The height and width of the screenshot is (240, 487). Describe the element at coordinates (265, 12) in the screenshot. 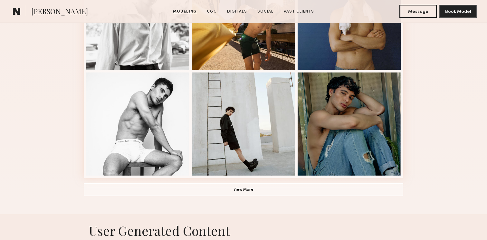

I see `a: Social` at that location.